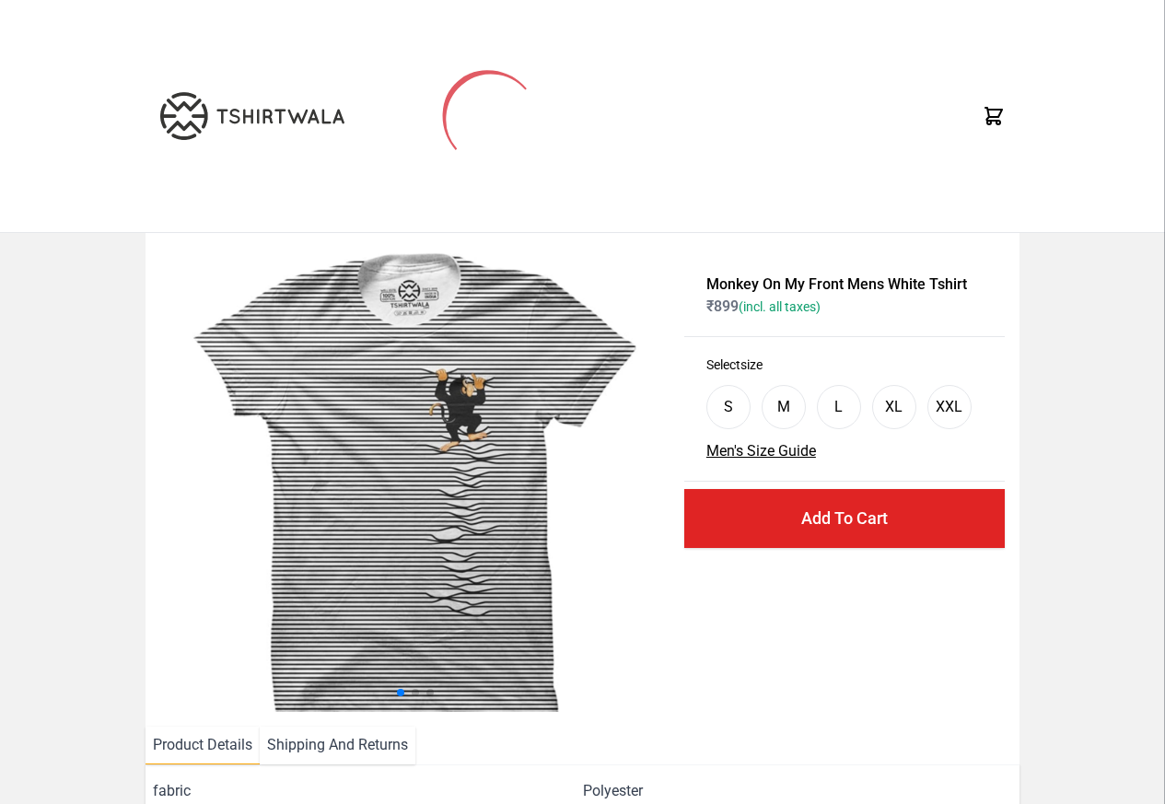 The height and width of the screenshot is (804, 1165). Describe the element at coordinates (761, 451) in the screenshot. I see `button: Men's Size Guide` at that location.